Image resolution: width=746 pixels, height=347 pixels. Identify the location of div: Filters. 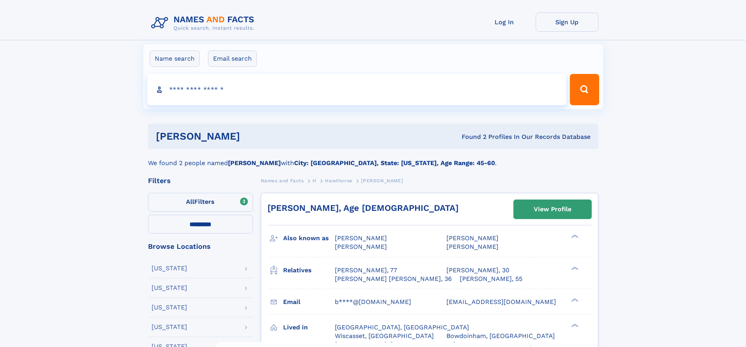
(201, 181).